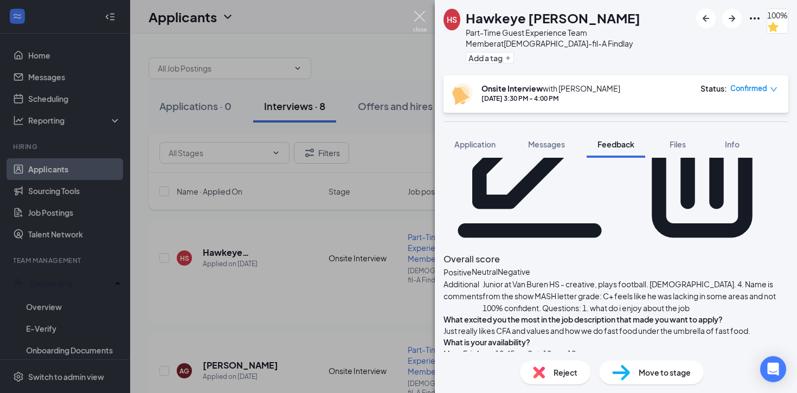 The height and width of the screenshot is (393, 797). Describe the element at coordinates (749, 88) in the screenshot. I see `span: Confirmed` at that location.